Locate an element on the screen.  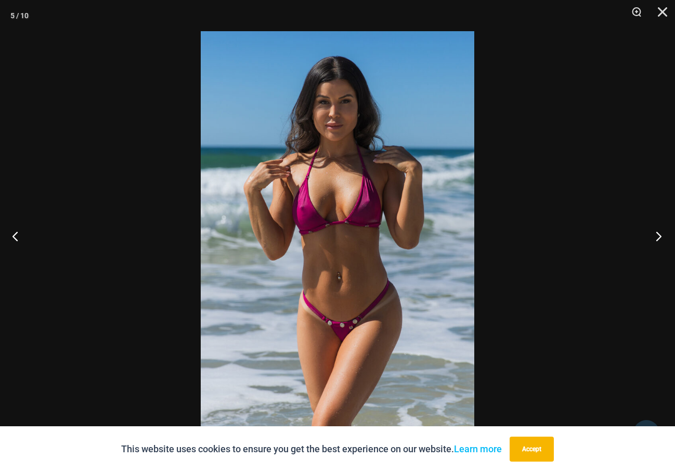
button: Accept is located at coordinates (531, 449).